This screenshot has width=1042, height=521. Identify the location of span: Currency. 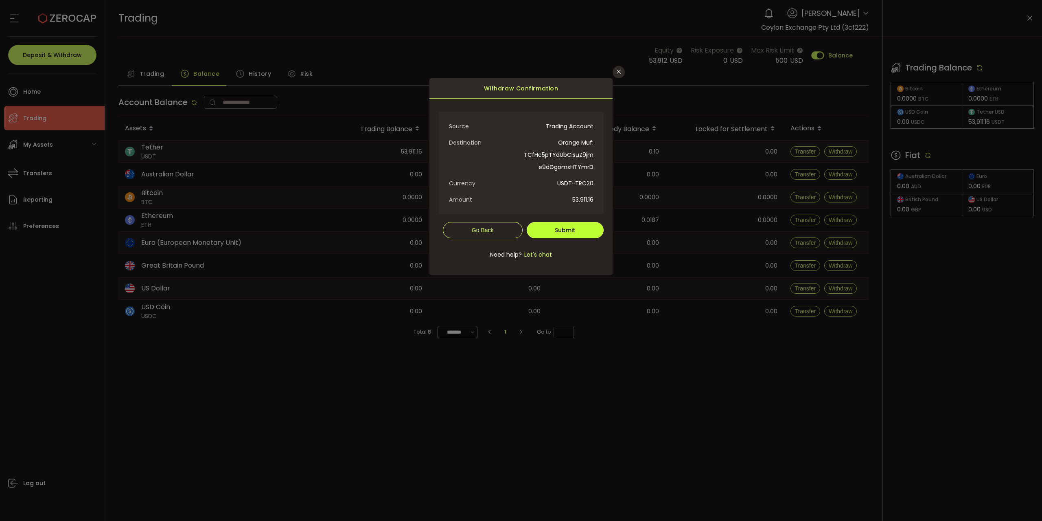
(485, 183).